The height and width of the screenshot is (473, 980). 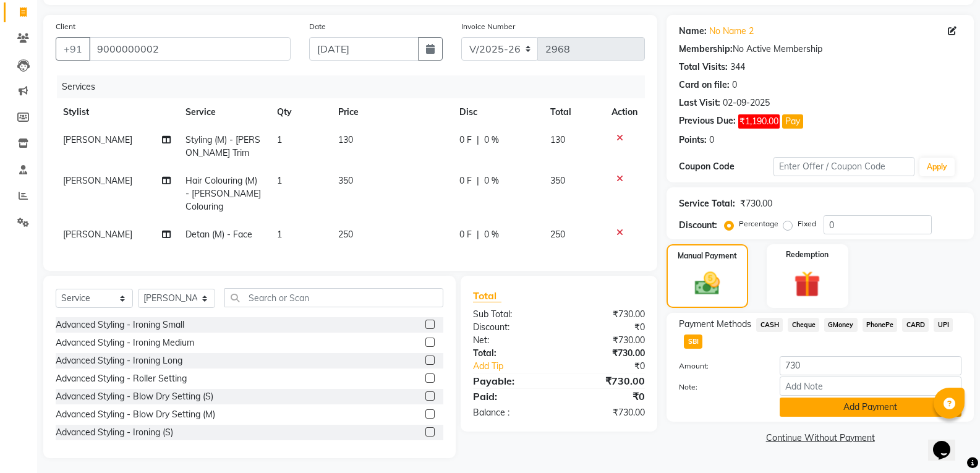 I want to click on div: Advanced Styling - Ironing Medium, so click(x=125, y=343).